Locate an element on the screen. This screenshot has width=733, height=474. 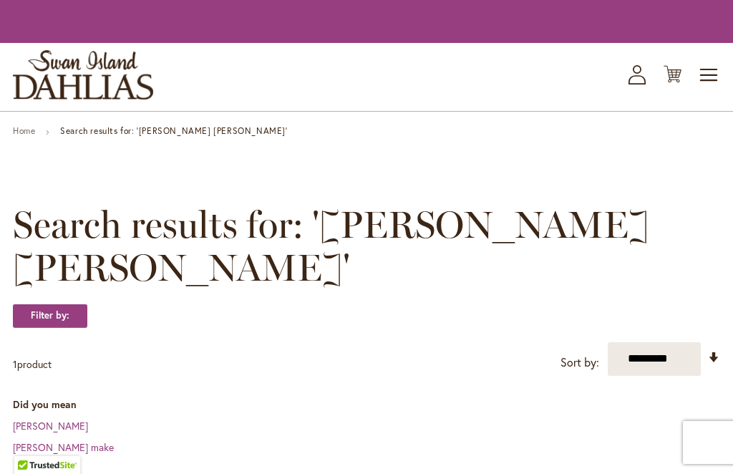
p: product is located at coordinates (32, 365).